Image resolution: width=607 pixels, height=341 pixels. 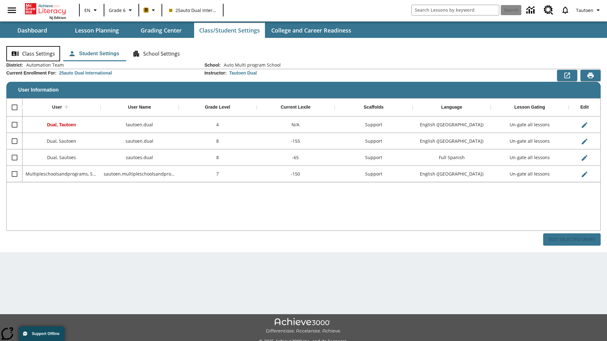 I want to click on span: Auto Multi program School, so click(x=251, y=65).